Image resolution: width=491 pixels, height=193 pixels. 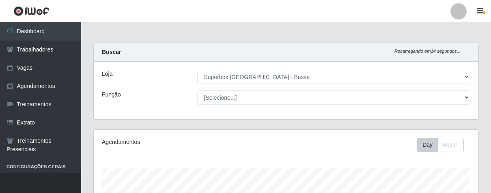 I want to click on div: First group, so click(x=440, y=145).